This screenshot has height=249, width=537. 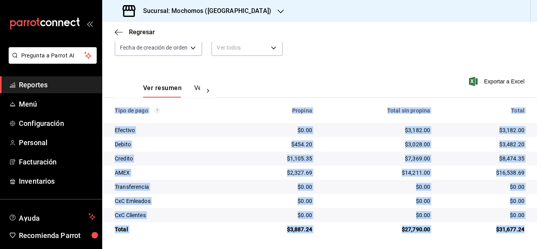 I want to click on div: AMEX, so click(x=173, y=173).